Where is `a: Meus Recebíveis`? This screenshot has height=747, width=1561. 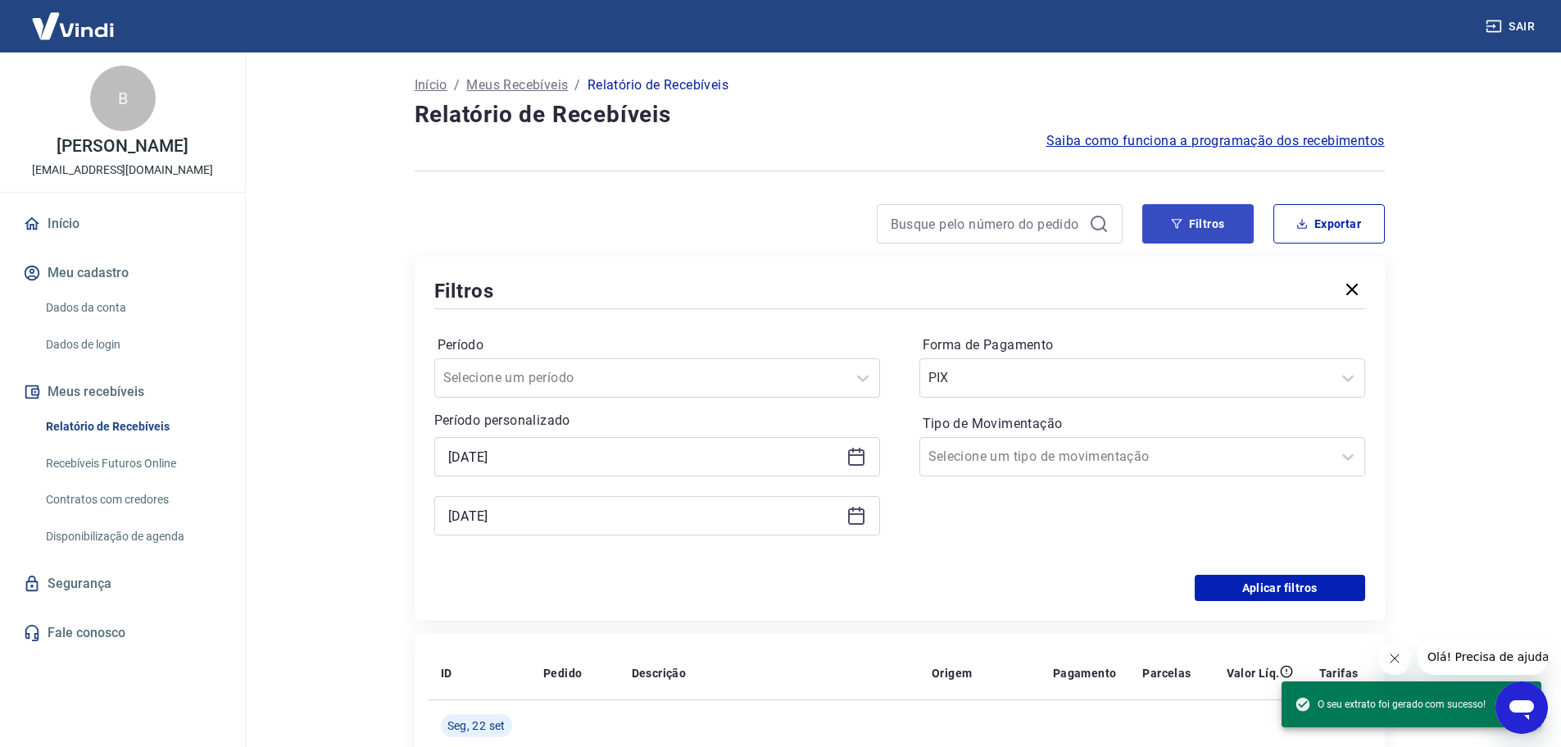
a: Meus Recebíveis is located at coordinates (517, 85).